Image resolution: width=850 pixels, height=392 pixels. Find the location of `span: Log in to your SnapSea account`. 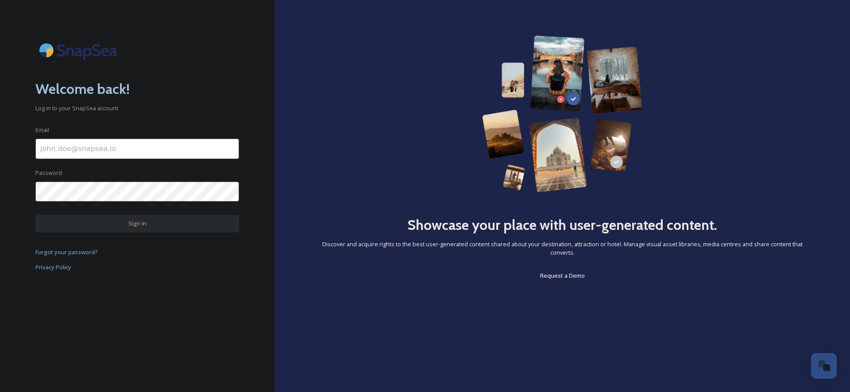

span: Log in to your SnapSea account is located at coordinates (137, 108).